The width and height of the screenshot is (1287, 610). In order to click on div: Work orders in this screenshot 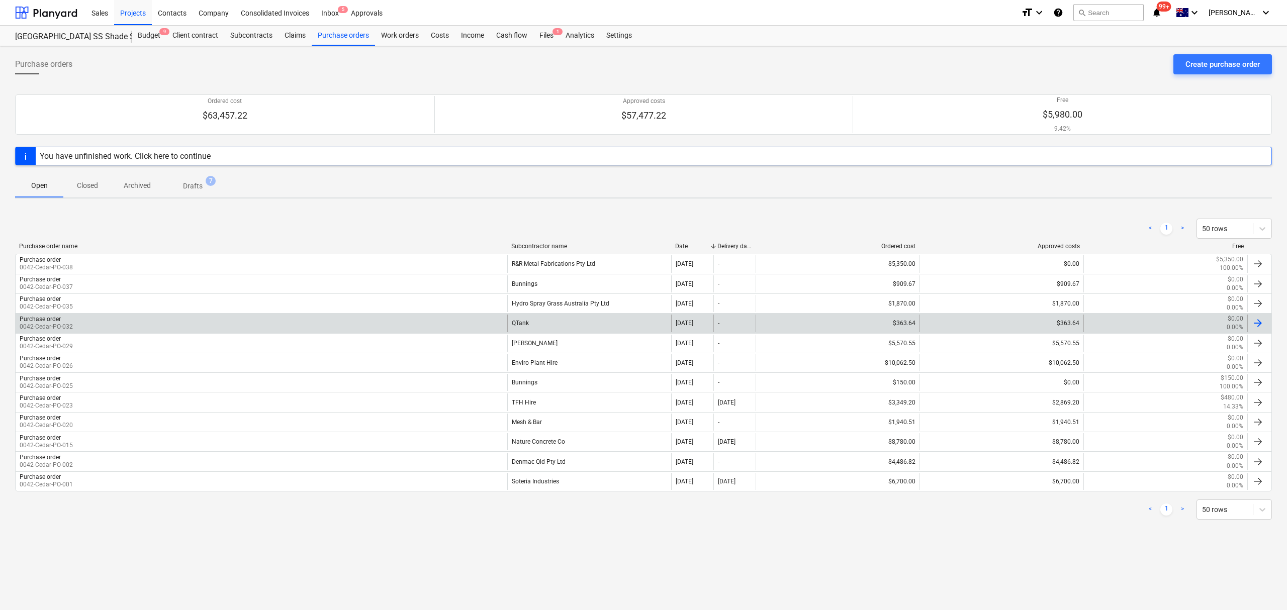, I will do `click(400, 36)`.